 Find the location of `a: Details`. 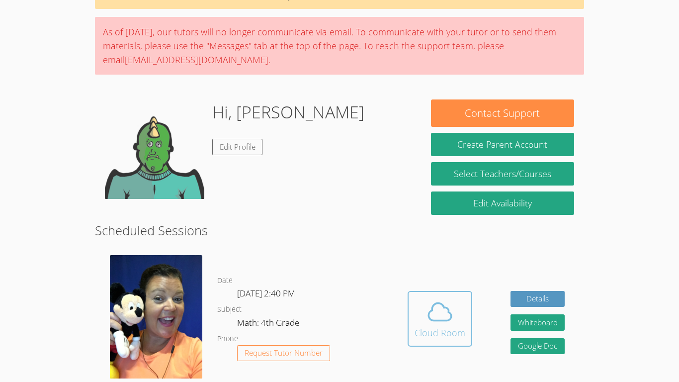

a: Details is located at coordinates (538, 299).